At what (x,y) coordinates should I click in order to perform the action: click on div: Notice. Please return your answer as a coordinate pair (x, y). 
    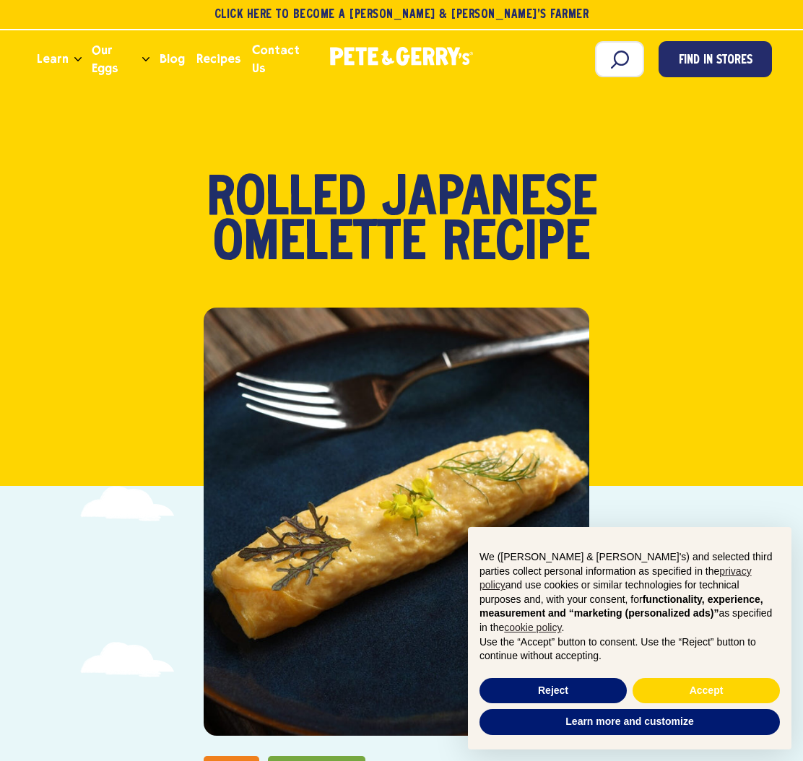
    Looking at the image, I should click on (630, 639).